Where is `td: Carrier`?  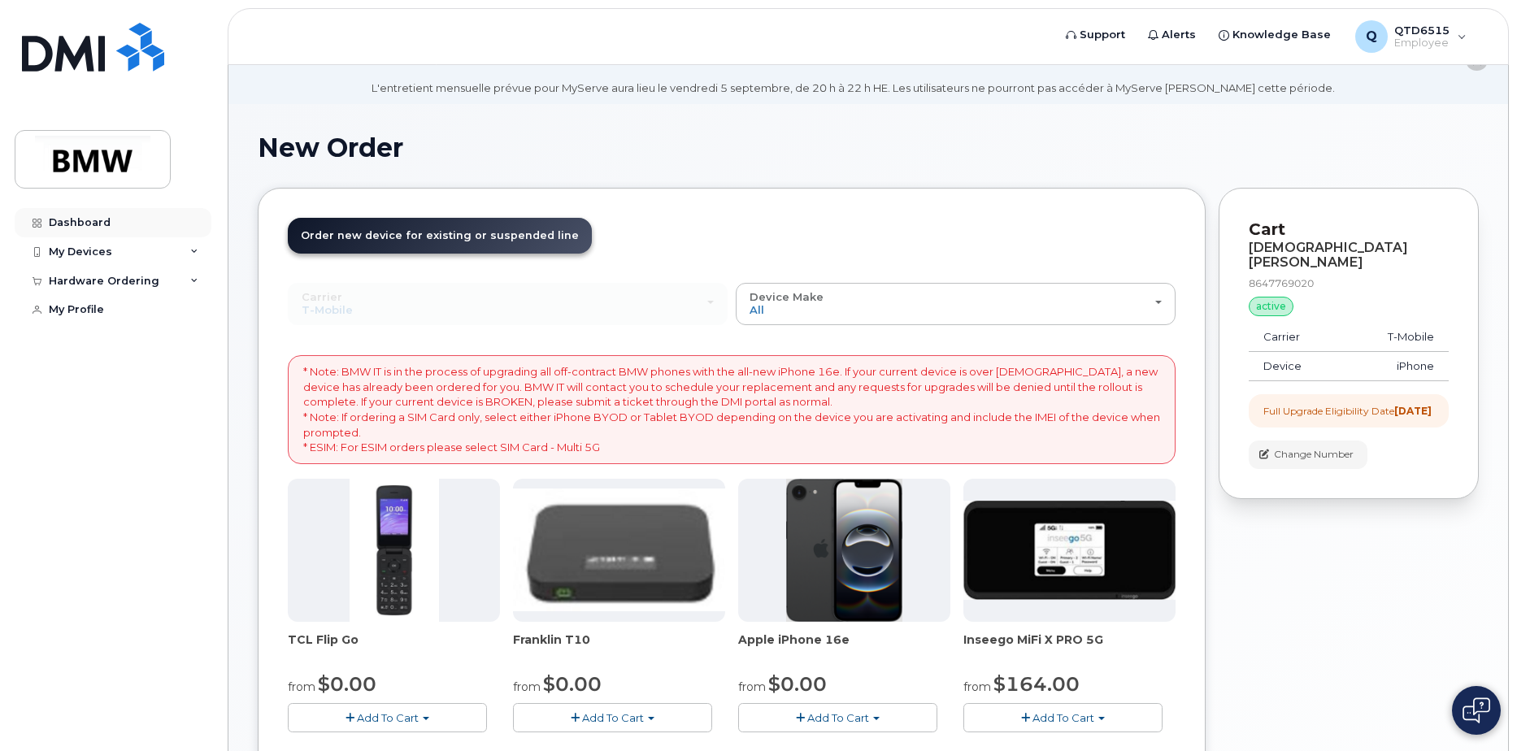 td: Carrier is located at coordinates (1296, 337).